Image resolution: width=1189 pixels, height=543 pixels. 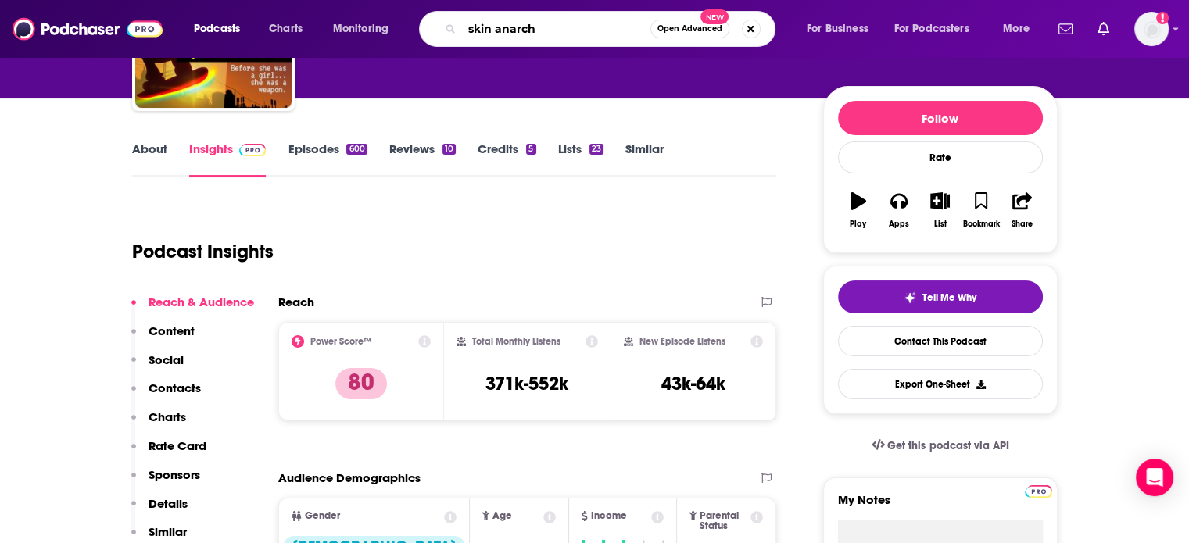 I want to click on p: Social, so click(x=166, y=360).